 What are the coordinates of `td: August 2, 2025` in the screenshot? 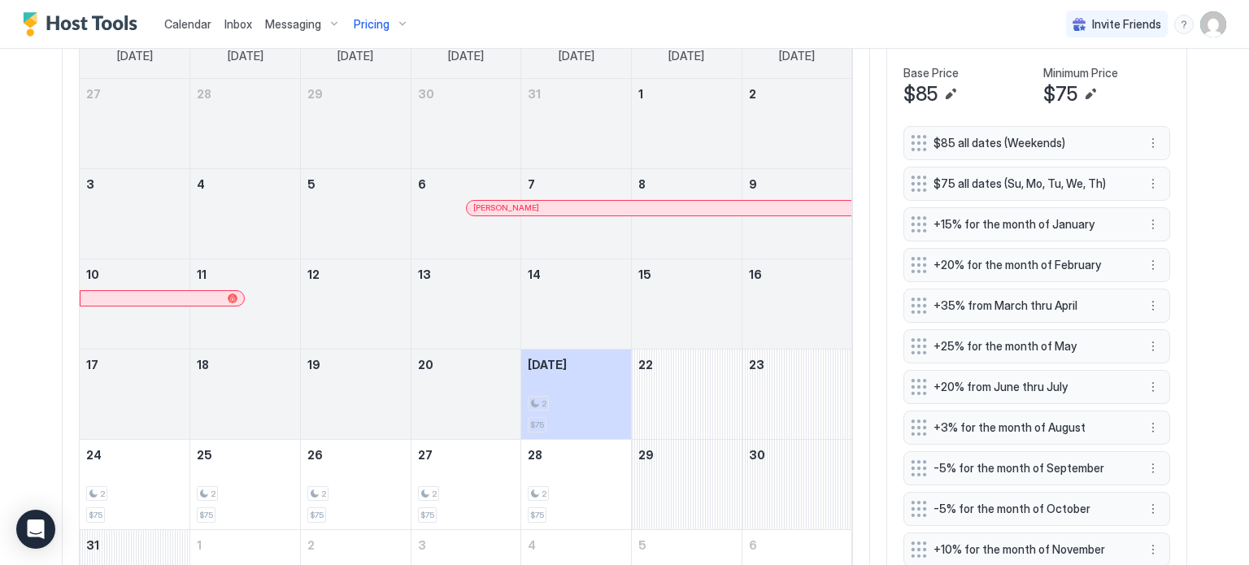 It's located at (797, 124).